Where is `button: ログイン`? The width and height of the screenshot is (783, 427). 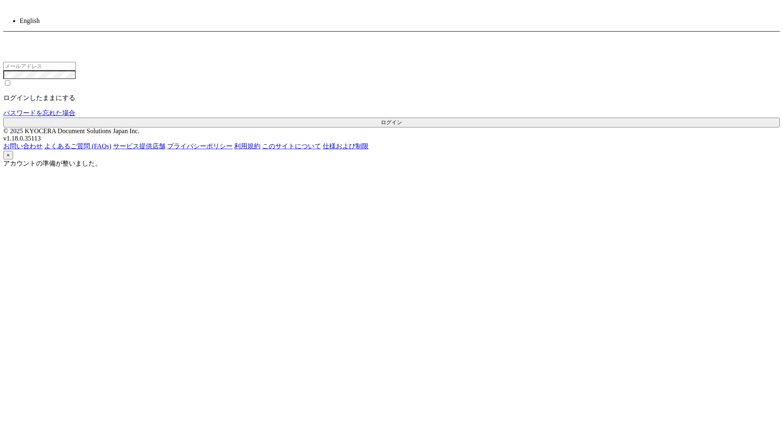 button: ログイン is located at coordinates (392, 122).